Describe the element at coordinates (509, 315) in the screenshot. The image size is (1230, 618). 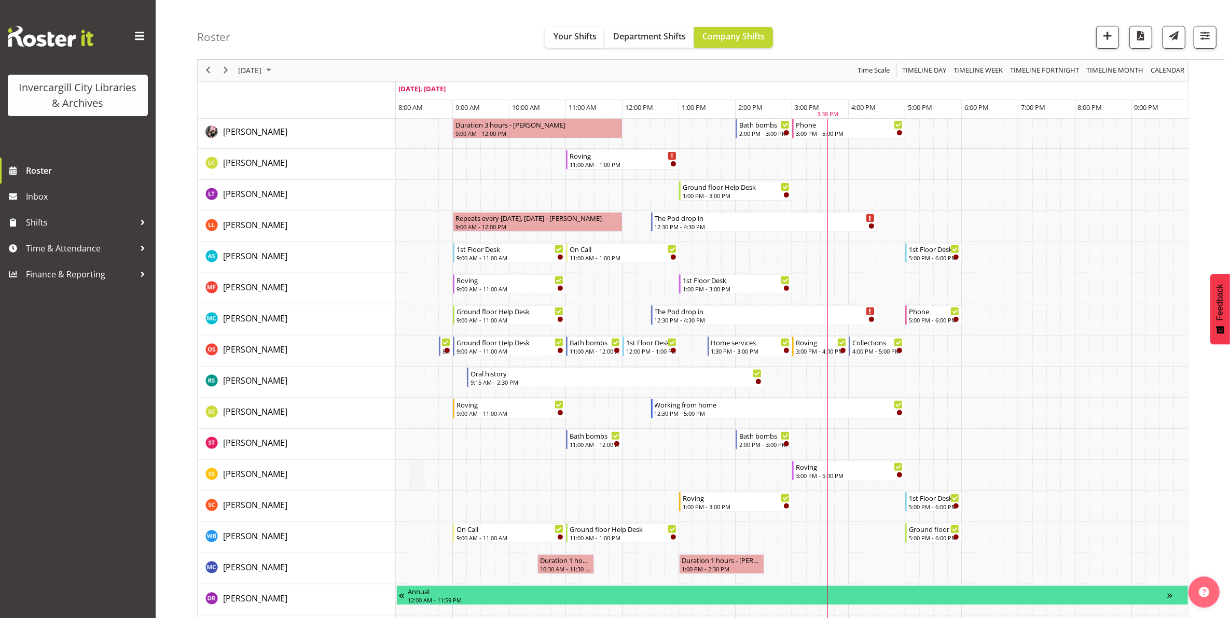
I see `div: Michelle Cunningham"s event - Ground floor Help Desk Begin From Thursday, October 2, 2025 at 9:00...` at that location.